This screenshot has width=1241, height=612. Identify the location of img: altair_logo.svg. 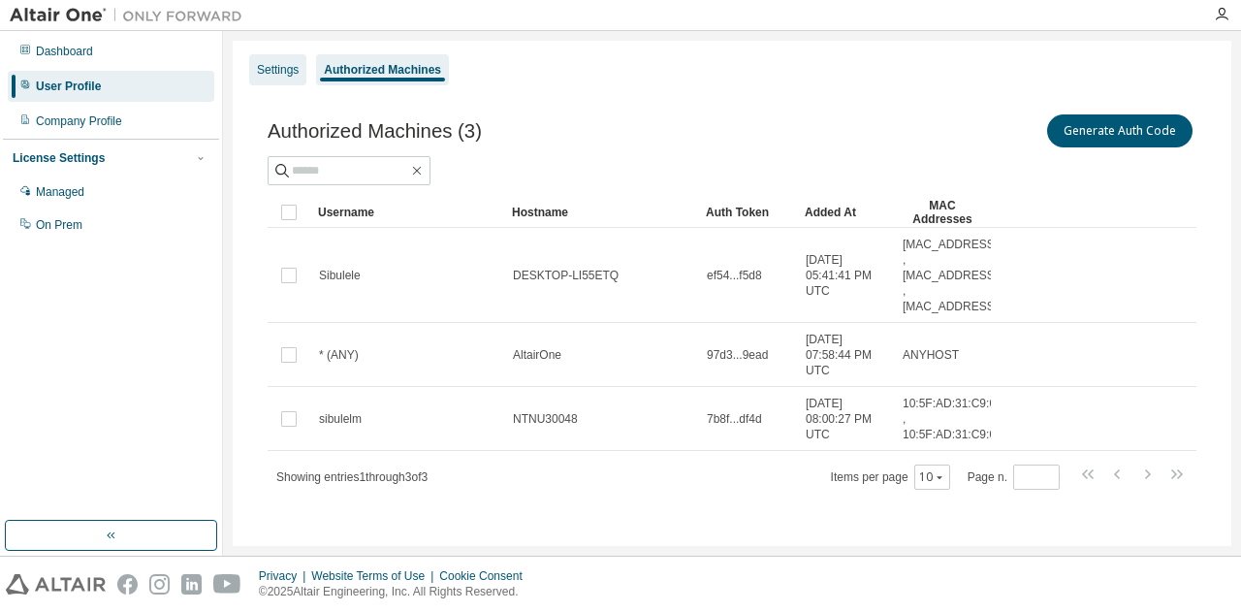
(55, 583).